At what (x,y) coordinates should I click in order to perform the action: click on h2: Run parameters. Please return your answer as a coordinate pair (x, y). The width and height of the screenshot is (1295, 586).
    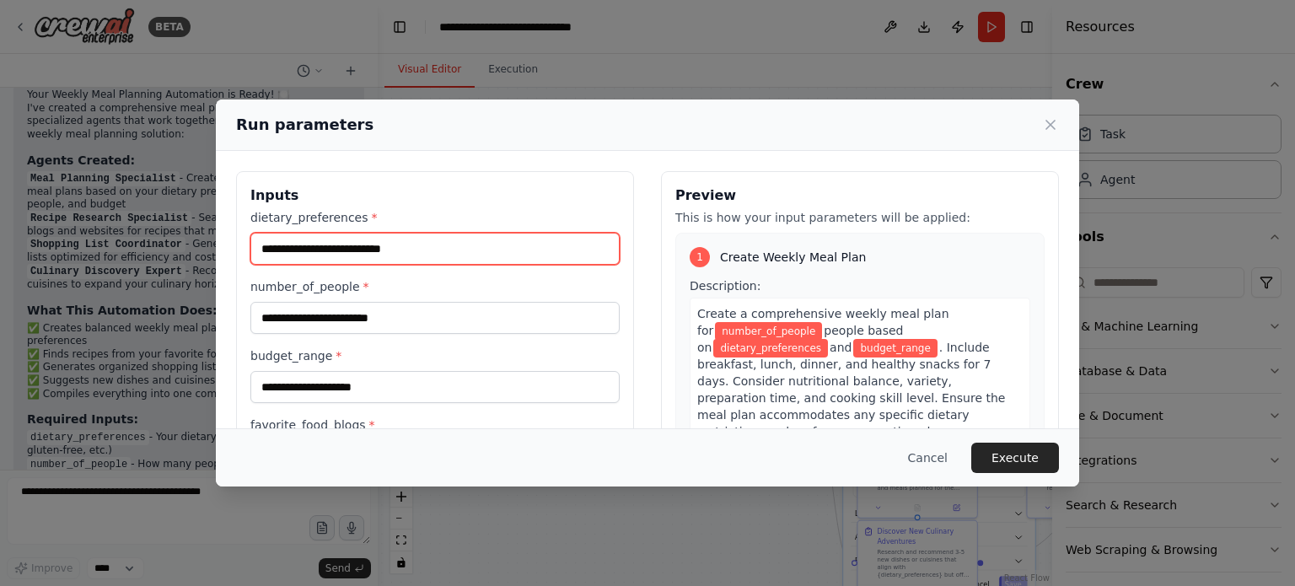
    Looking at the image, I should click on (304, 125).